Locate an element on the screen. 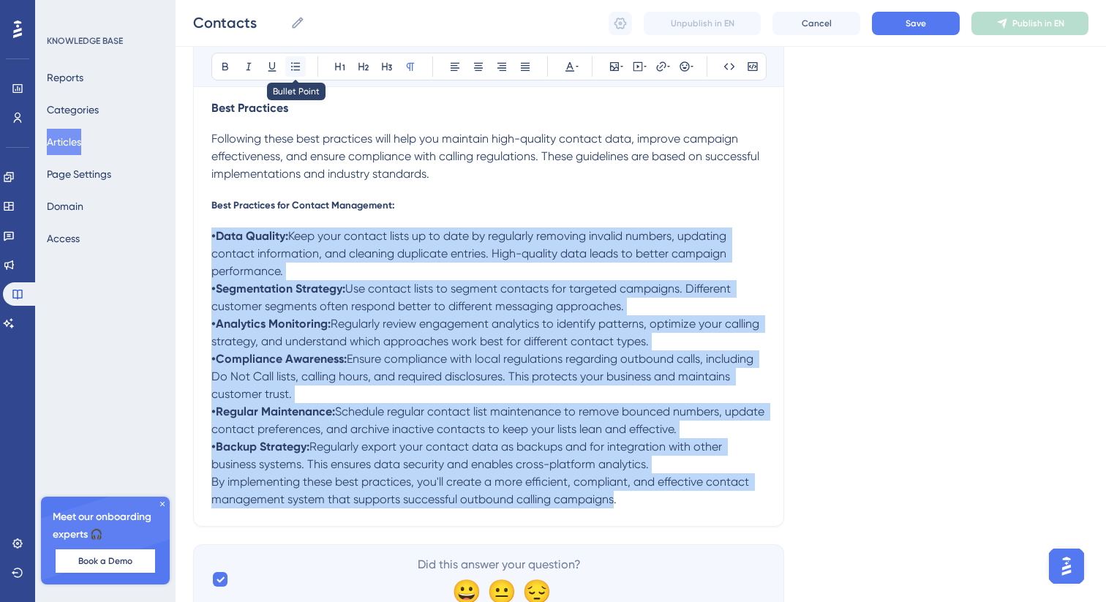 This screenshot has width=1106, height=602. span: Ensure compliance with local regulations regarding outbound calls, including Do Not Call lists, c... is located at coordinates (484, 376).